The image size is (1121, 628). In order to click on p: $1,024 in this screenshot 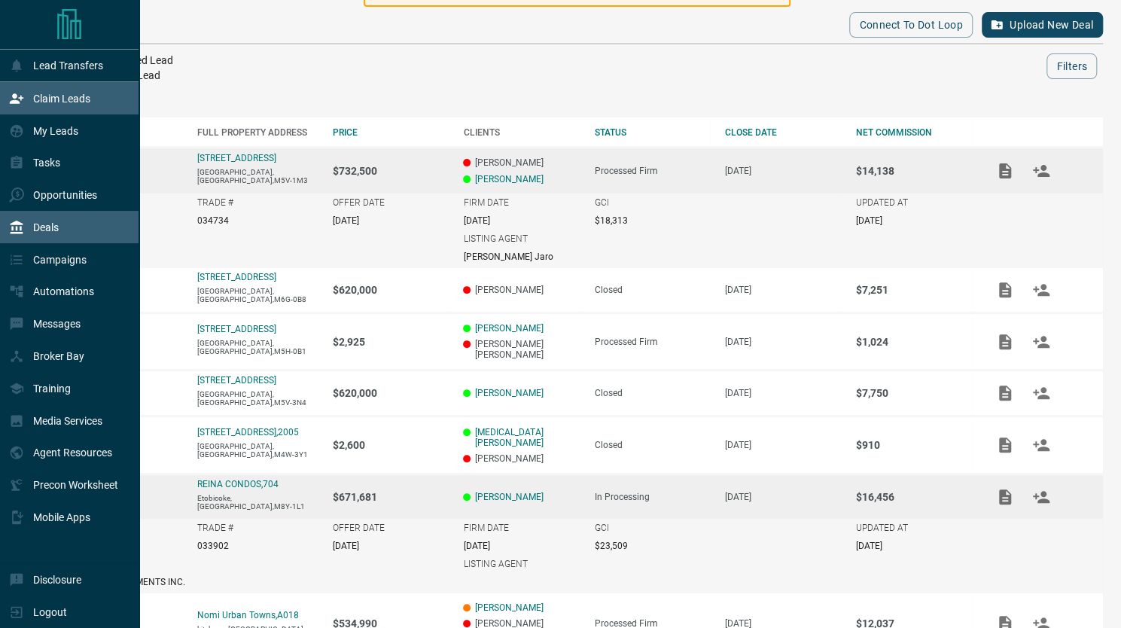, I will do `click(914, 342)`.